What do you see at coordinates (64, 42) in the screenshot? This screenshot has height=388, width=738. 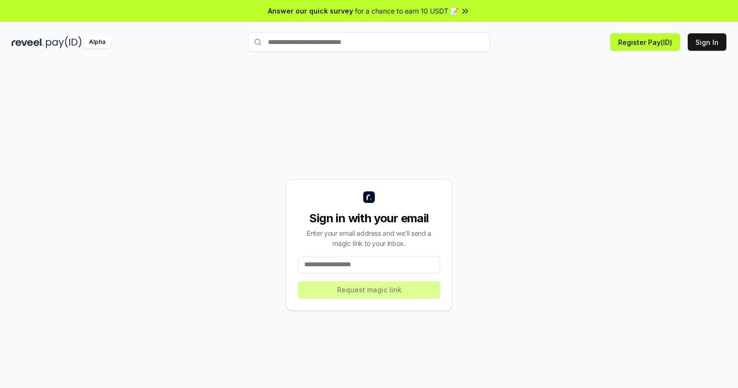 I see `img: pay_id` at bounding box center [64, 42].